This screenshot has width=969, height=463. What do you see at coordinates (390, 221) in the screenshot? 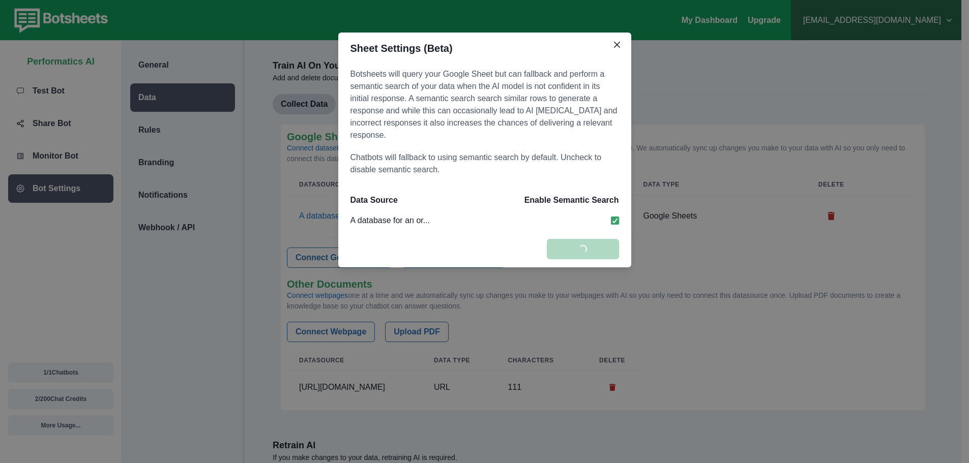
I see `p: A database for an or...` at bounding box center [390, 221].